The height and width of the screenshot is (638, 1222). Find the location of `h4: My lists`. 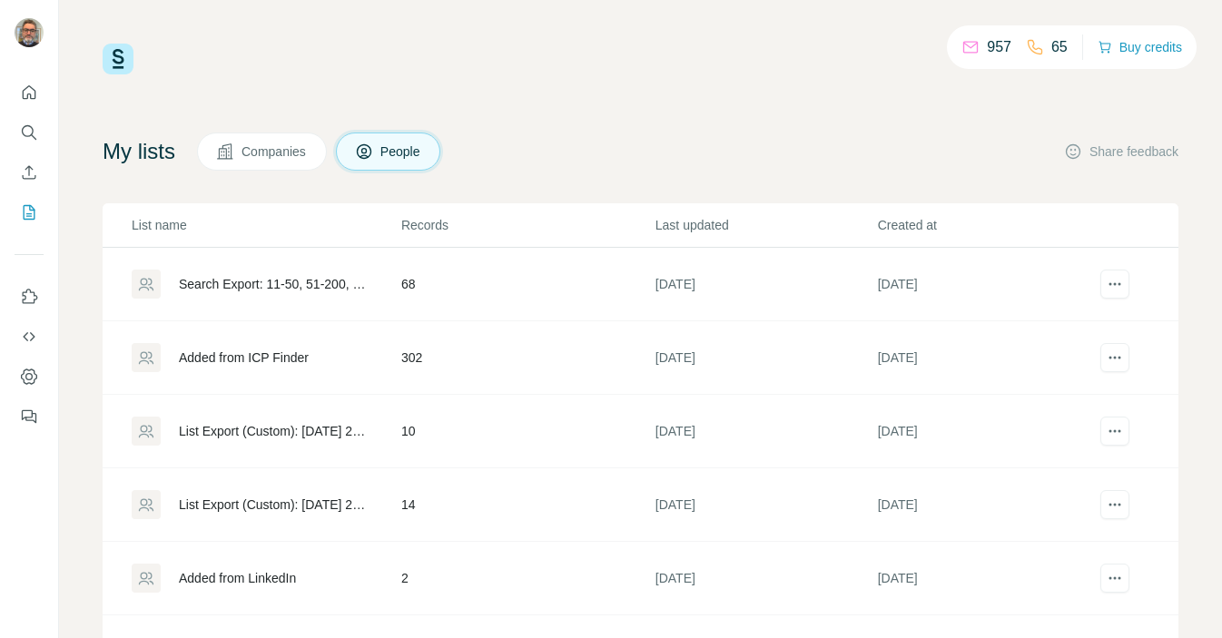

h4: My lists is located at coordinates (139, 152).